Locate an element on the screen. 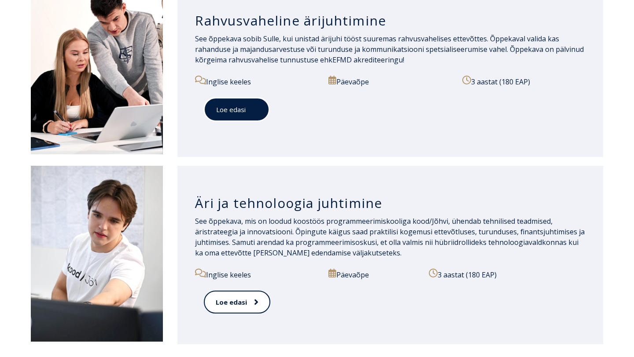  a: EFMD akrediteeringu is located at coordinates (367, 60).